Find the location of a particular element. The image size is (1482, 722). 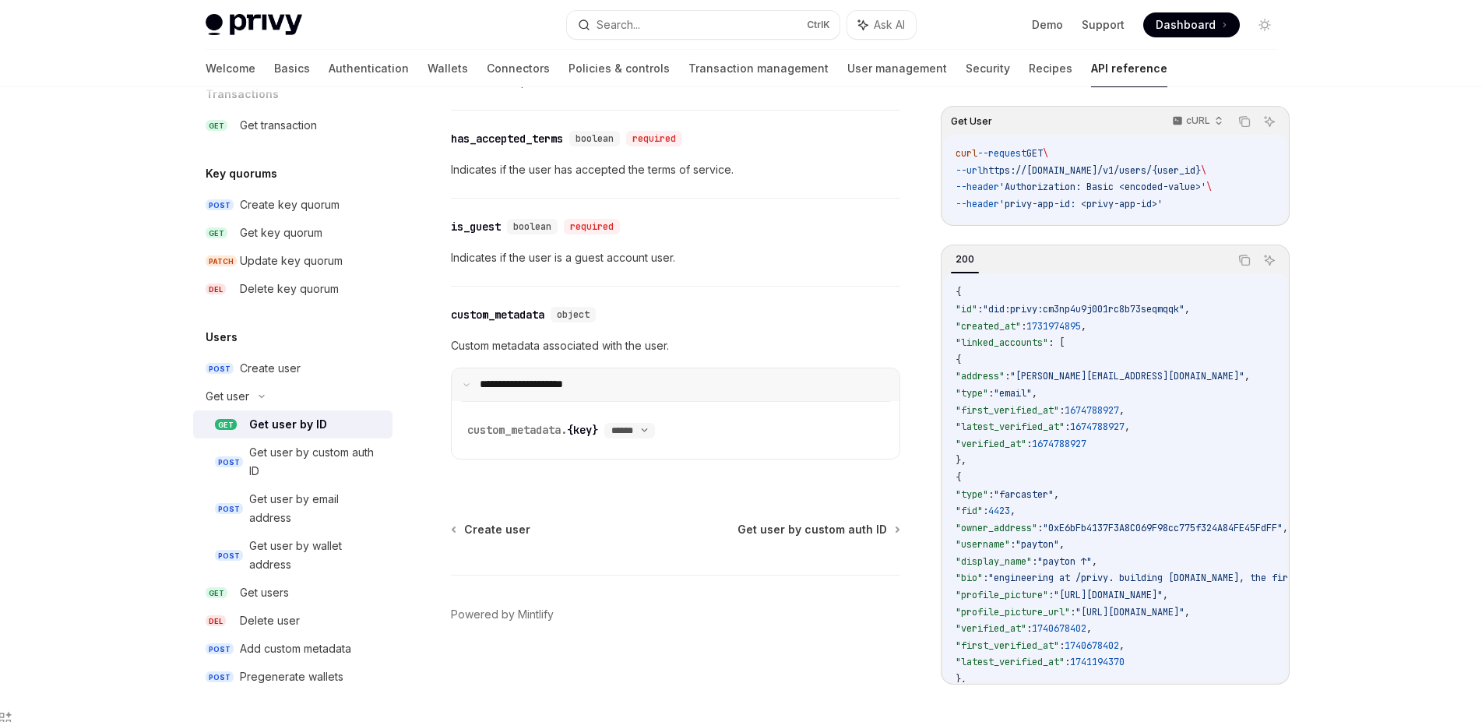

a: GETGet transaction is located at coordinates (293, 125).